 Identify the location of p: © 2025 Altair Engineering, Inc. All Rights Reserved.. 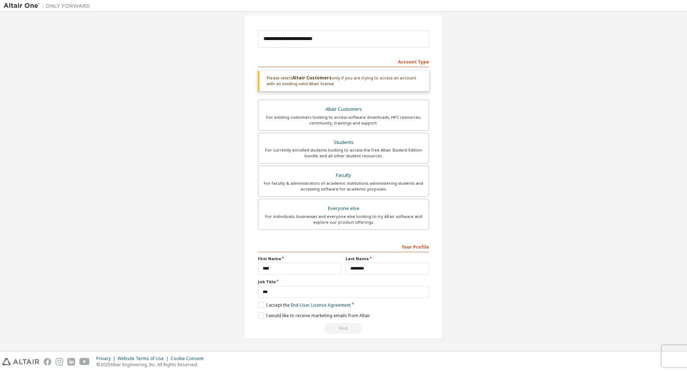
(152, 365).